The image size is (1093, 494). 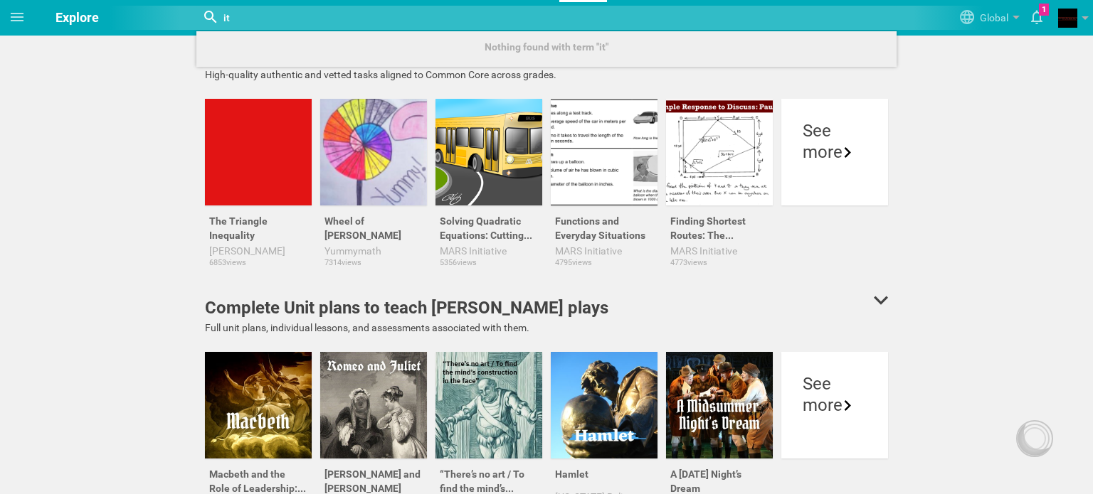 I want to click on div: 5356 views, so click(x=489, y=263).